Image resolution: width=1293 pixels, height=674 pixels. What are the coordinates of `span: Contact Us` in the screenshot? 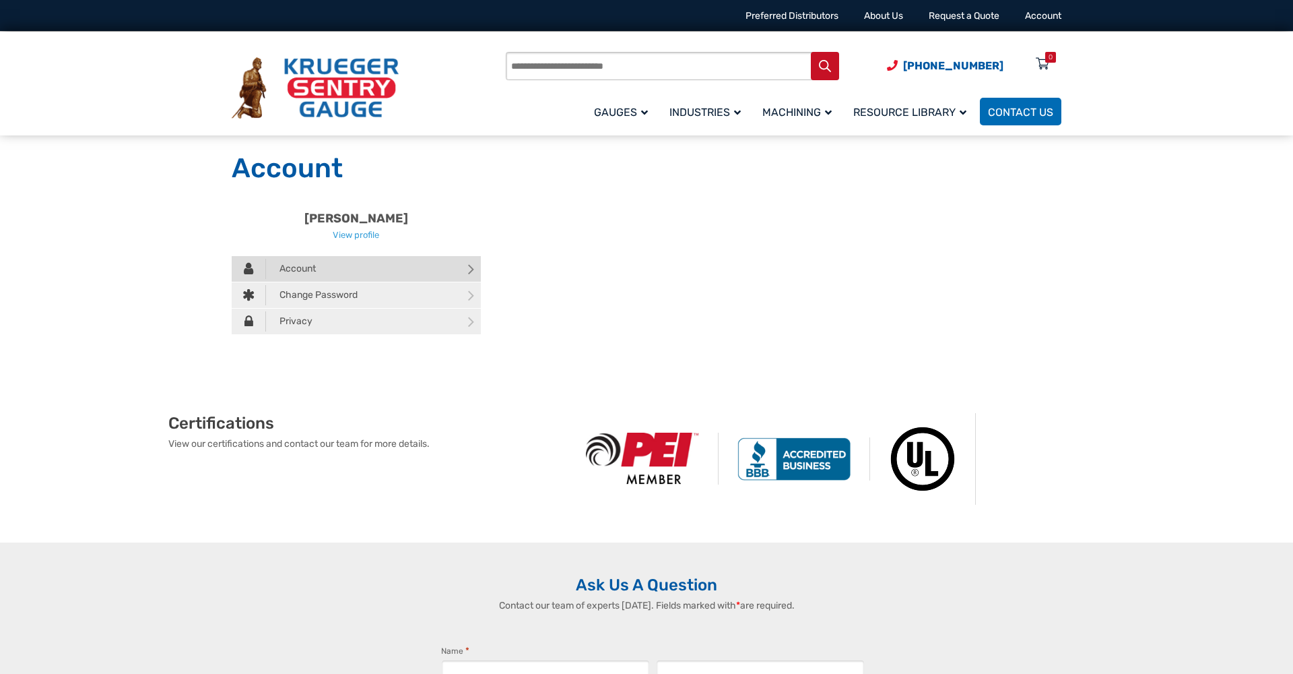 It's located at (1021, 112).